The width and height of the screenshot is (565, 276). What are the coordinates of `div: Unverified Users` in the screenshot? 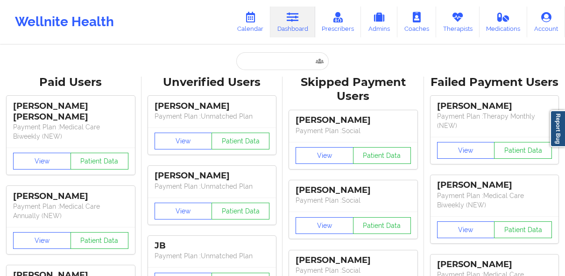 It's located at (212, 82).